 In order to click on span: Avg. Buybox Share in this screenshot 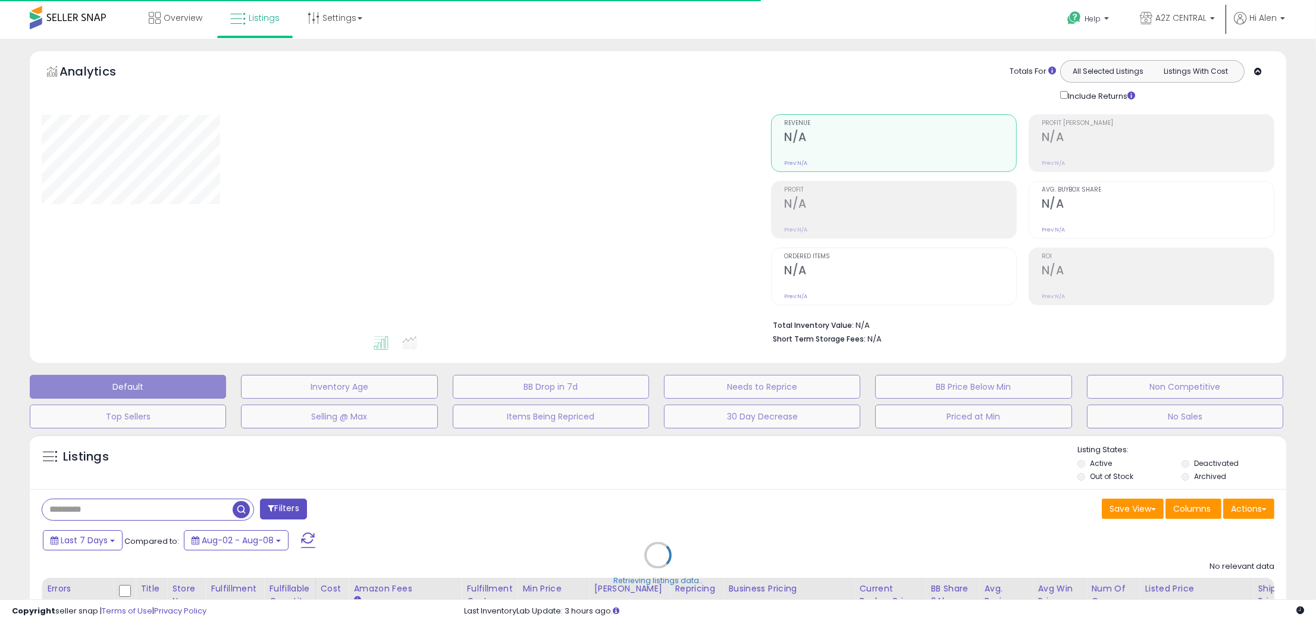, I will do `click(1157, 190)`.